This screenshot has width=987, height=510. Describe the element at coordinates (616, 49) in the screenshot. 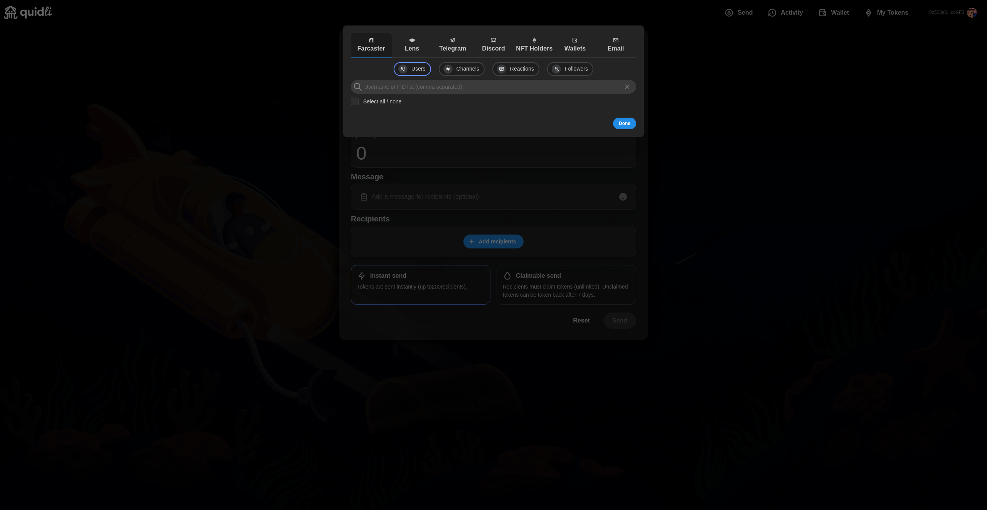

I see `p: Email` at that location.